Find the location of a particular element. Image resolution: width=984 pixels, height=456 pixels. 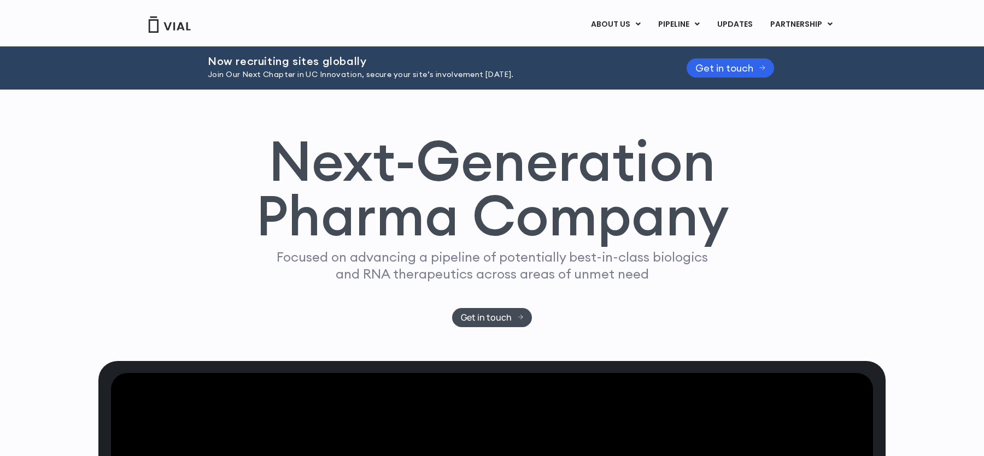

a: UPDATES is located at coordinates (735, 25).